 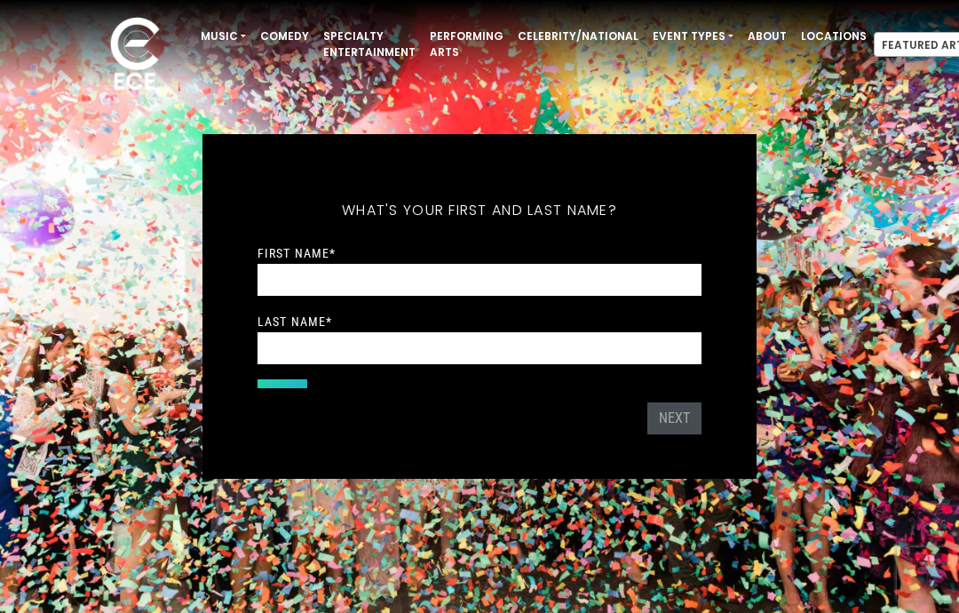 I want to click on a: Comedy, so click(x=284, y=36).